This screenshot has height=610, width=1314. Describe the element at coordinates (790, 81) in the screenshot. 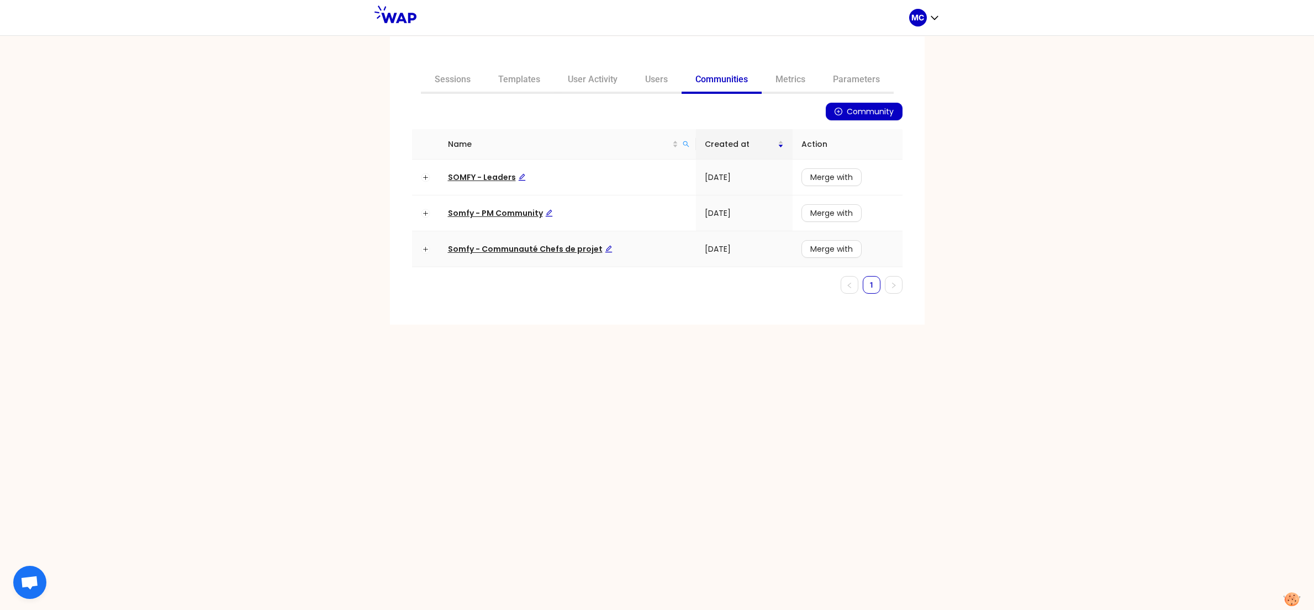

I see `a: Metrics` at that location.